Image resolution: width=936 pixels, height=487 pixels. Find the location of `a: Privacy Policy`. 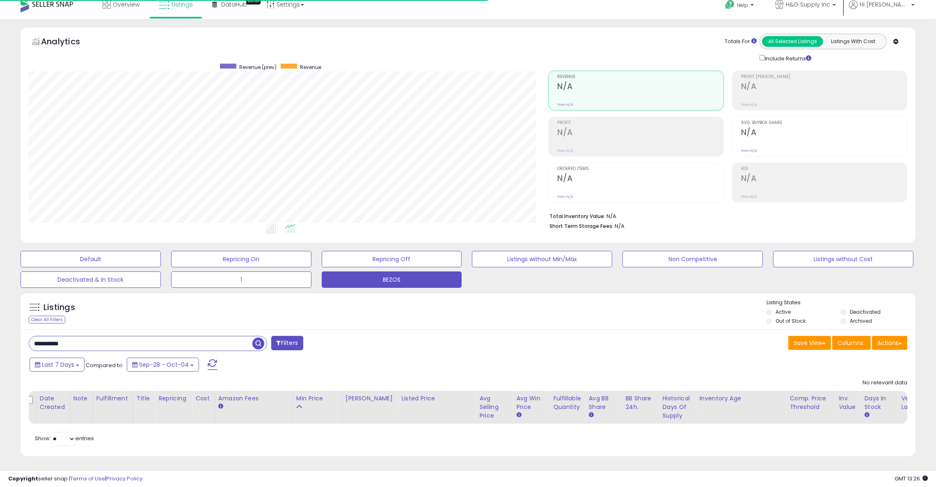

a: Privacy Policy is located at coordinates (124, 478).